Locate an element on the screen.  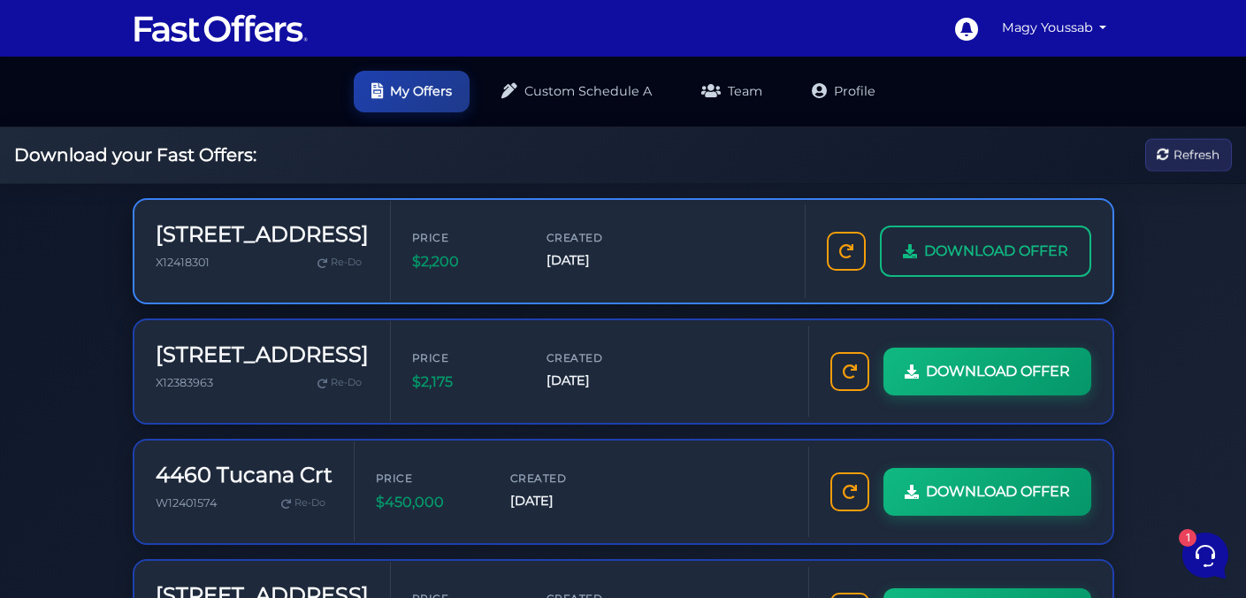
span: Refresh is located at coordinates (1197, 155).